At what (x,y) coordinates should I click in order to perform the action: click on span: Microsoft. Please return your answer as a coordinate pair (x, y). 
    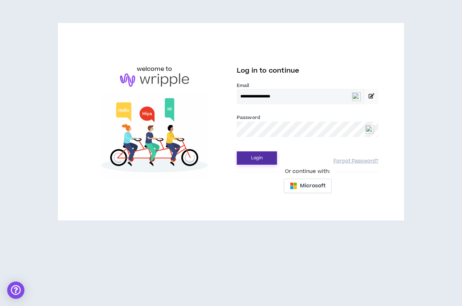
    Looking at the image, I should click on (313, 186).